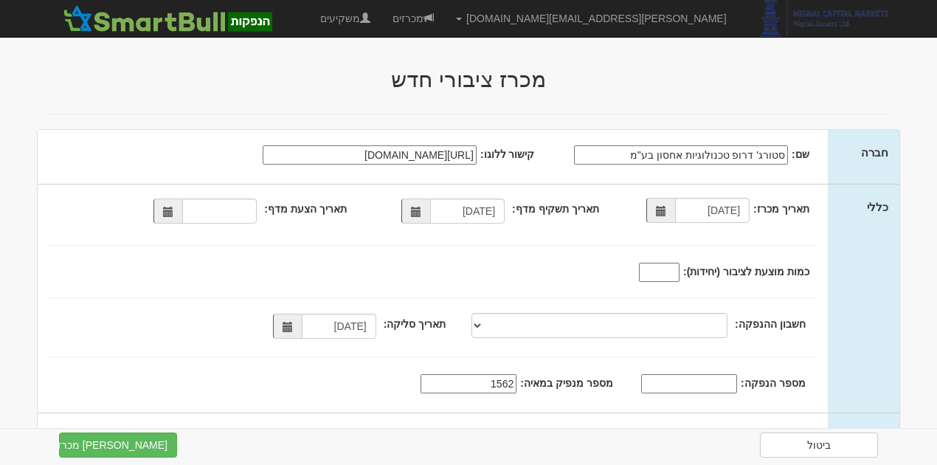 The width and height of the screenshot is (937, 465). I want to click on h2: מכרז ציבורי חדש, so click(469, 79).